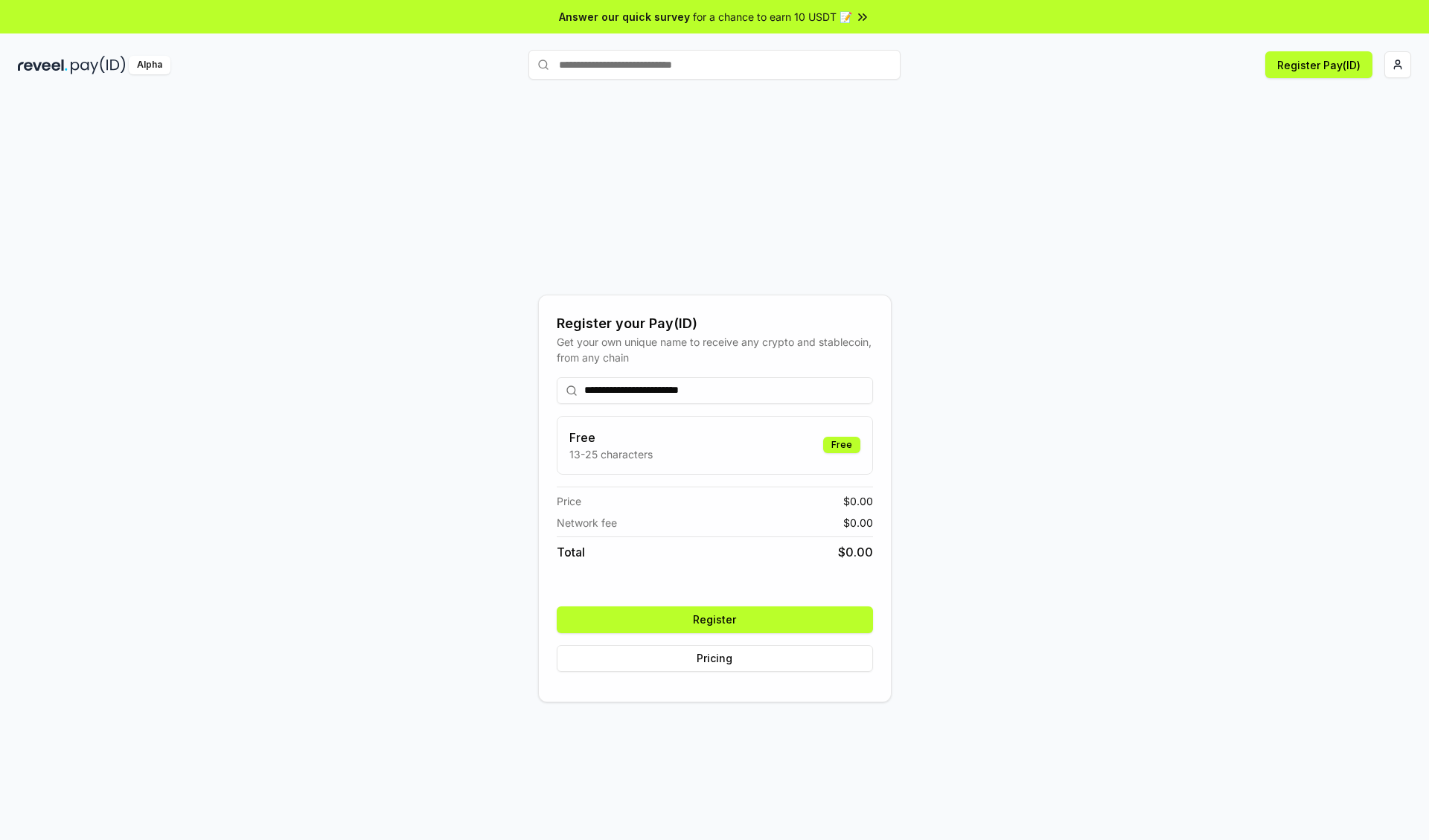 This screenshot has width=1429, height=840. I want to click on img: reveel_dark, so click(42, 65).